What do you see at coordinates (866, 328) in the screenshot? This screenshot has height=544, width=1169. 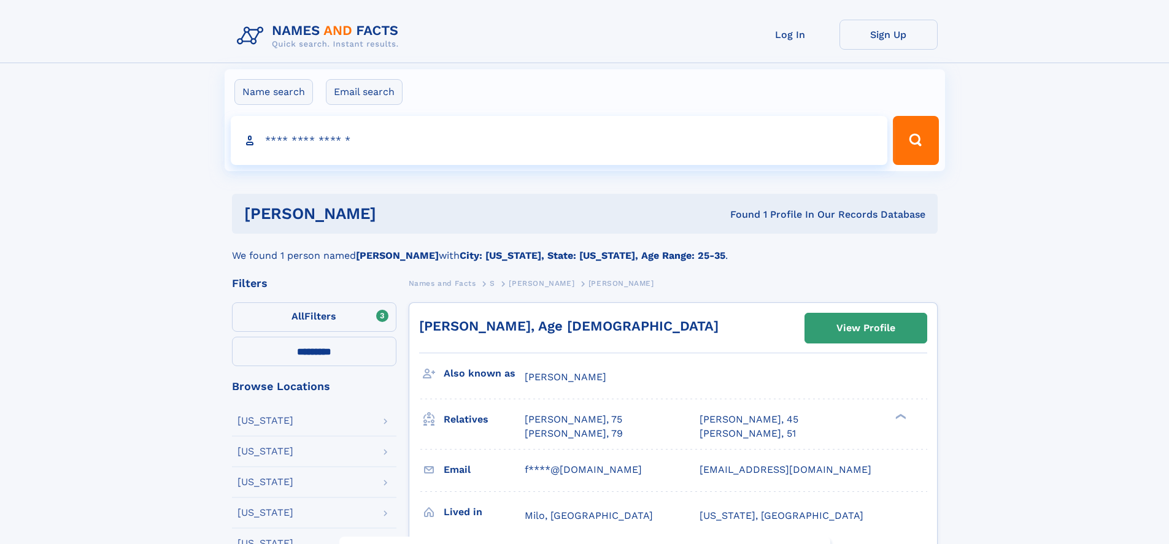 I see `div: View Profile` at bounding box center [866, 328].